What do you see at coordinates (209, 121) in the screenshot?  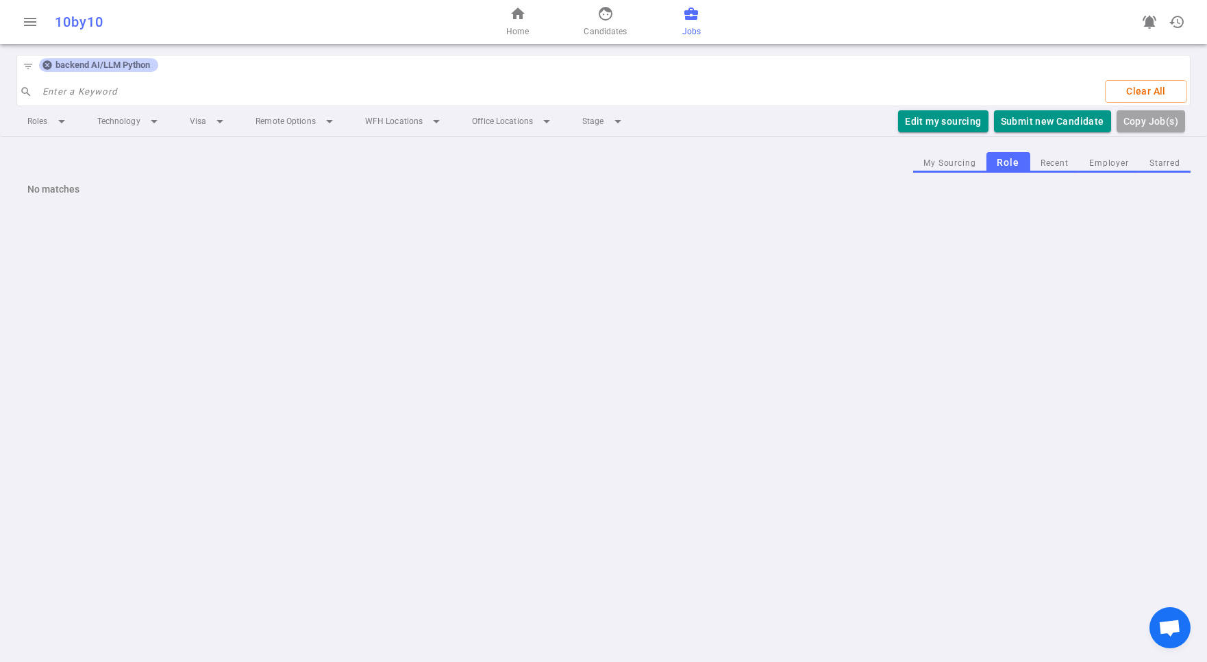 I see `li: Visa` at bounding box center [209, 121].